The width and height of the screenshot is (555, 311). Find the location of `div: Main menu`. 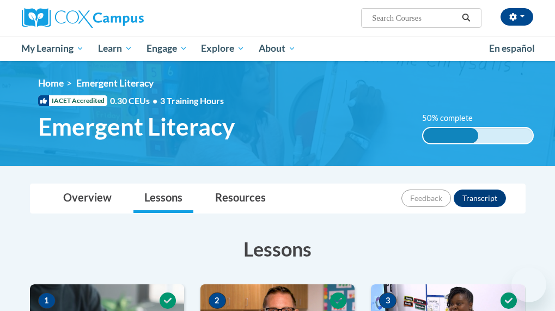

div: Main menu is located at coordinates (278, 49).